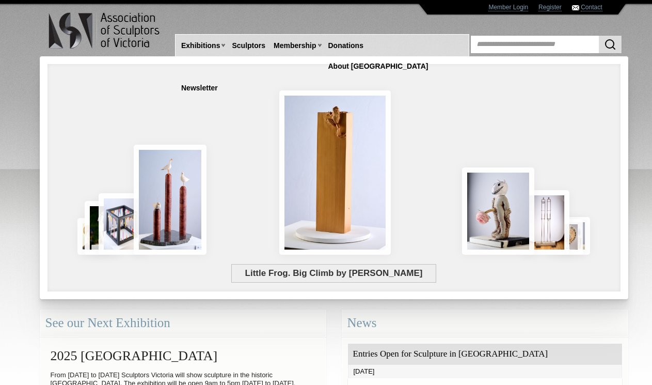  I want to click on img: Little Frog. Big Climb, so click(335, 172).